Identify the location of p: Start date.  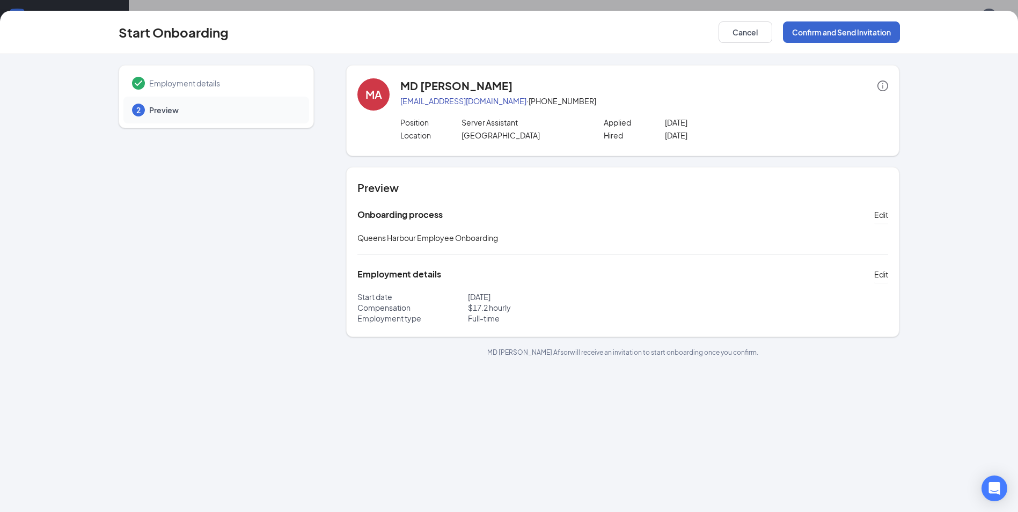
(413, 297).